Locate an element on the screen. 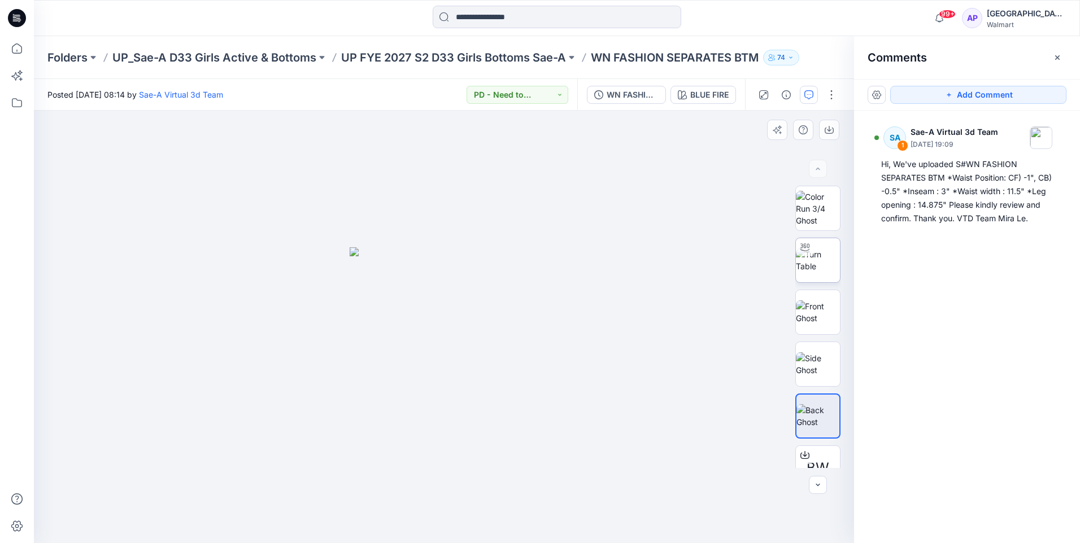  a: Sae-A Virtual 3d Team is located at coordinates (181, 94).